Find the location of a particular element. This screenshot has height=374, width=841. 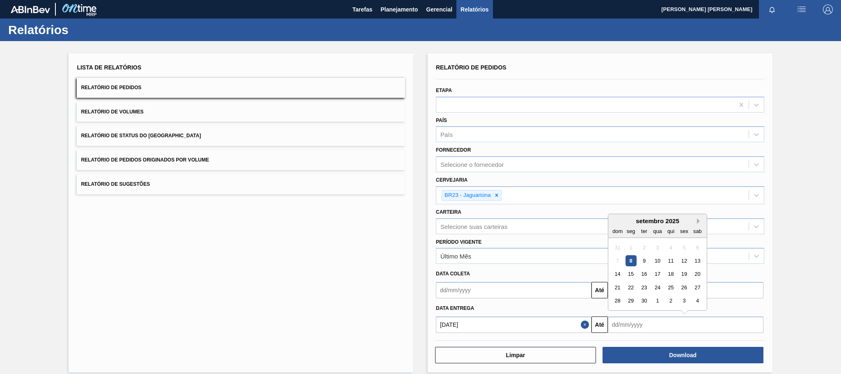

div: Choose sexta-feira, 26 de setembro de 2025 is located at coordinates (684, 287).